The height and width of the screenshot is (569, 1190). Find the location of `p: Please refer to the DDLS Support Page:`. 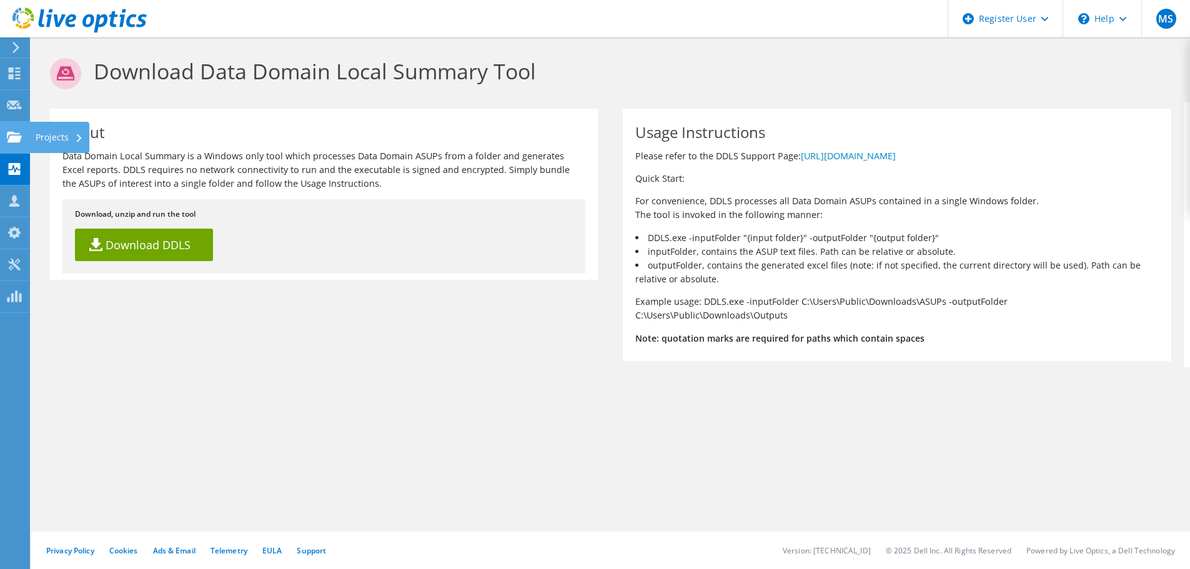

p: Please refer to the DDLS Support Page: is located at coordinates (896, 156).